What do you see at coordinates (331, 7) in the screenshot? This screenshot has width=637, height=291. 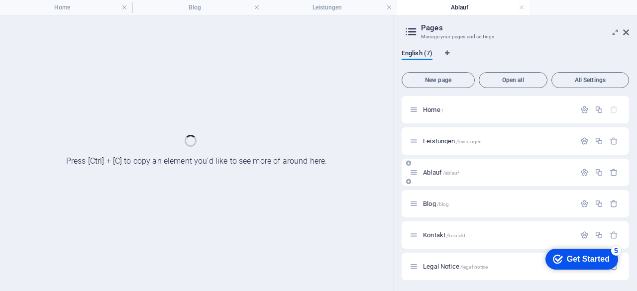 I see `h4: Leistungen` at bounding box center [331, 7].